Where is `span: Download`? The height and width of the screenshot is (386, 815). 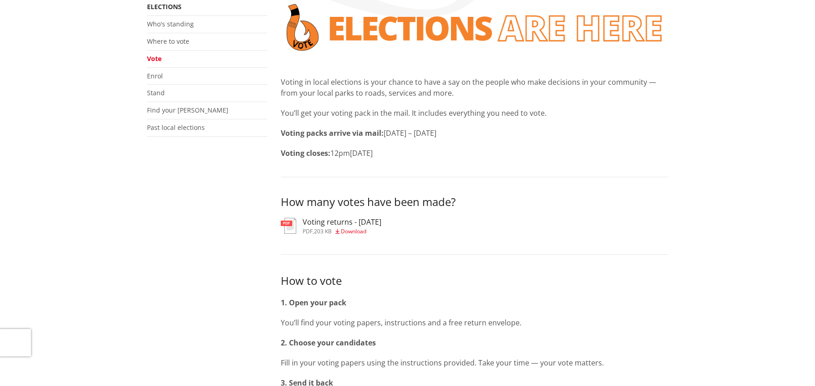
span: Download is located at coordinates (354, 231).